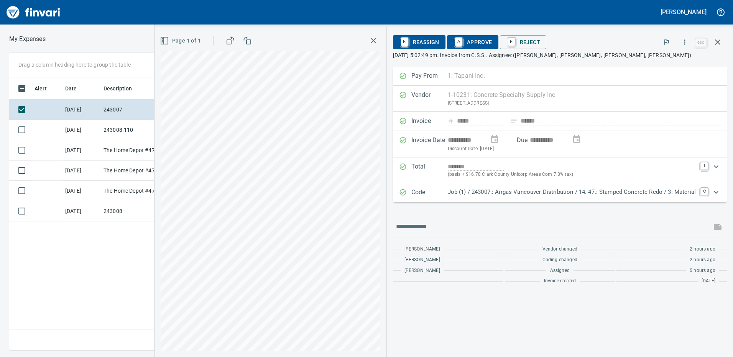 The image size is (733, 357). I want to click on img: Finvari, so click(33, 12).